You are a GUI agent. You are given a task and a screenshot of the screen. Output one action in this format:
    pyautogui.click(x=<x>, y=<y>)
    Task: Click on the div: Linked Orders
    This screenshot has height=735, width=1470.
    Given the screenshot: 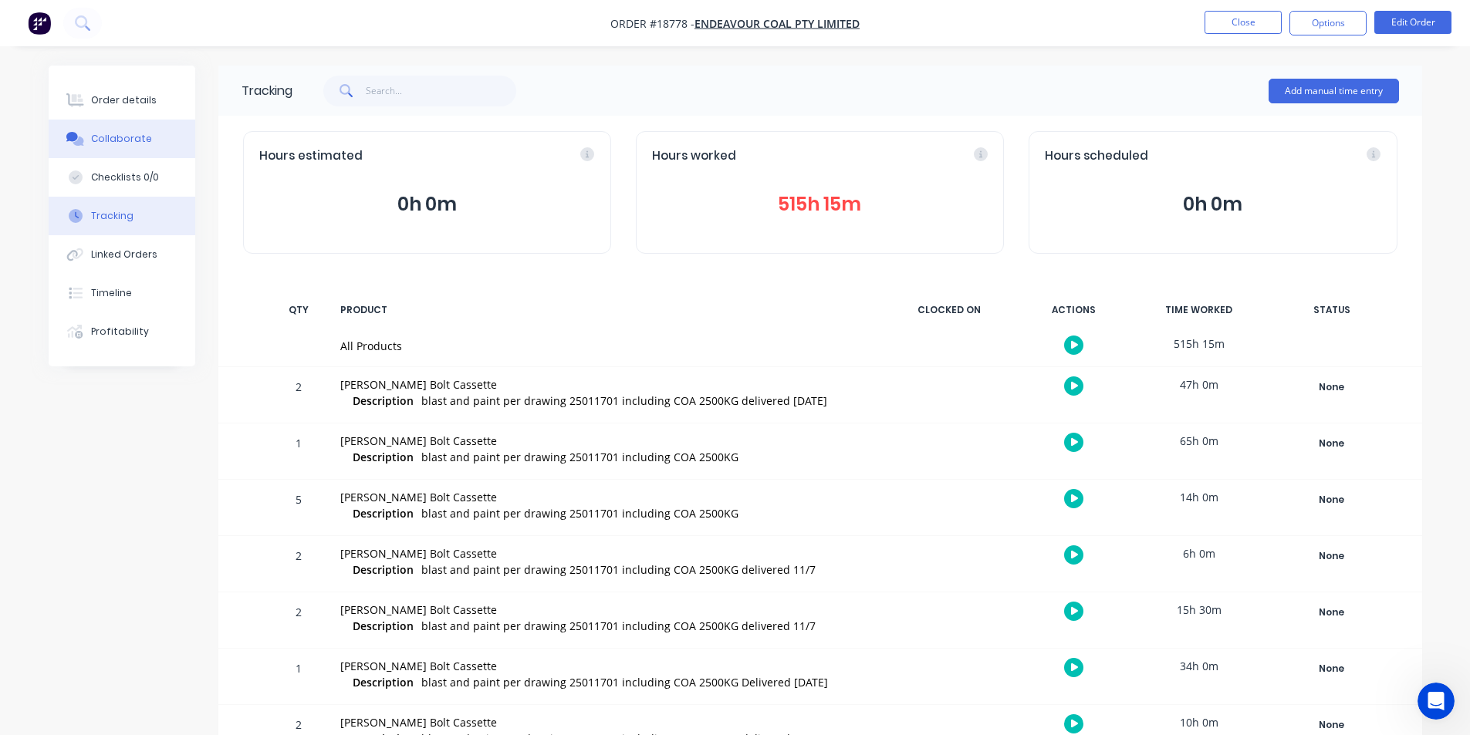 What is the action you would take?
    pyautogui.click(x=124, y=255)
    